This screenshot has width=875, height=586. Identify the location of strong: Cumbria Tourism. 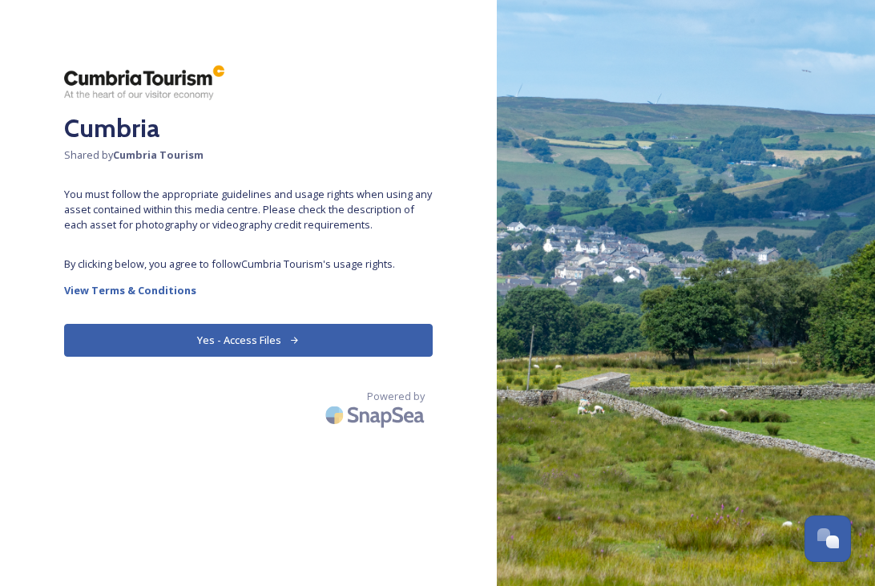
(158, 155).